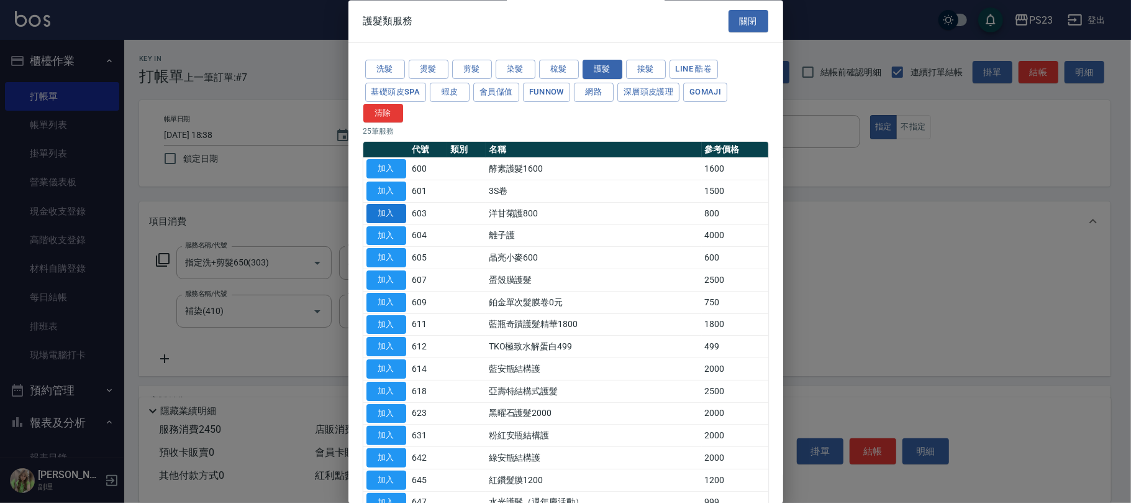  I want to click on button: 深層頭皮護理, so click(649, 92).